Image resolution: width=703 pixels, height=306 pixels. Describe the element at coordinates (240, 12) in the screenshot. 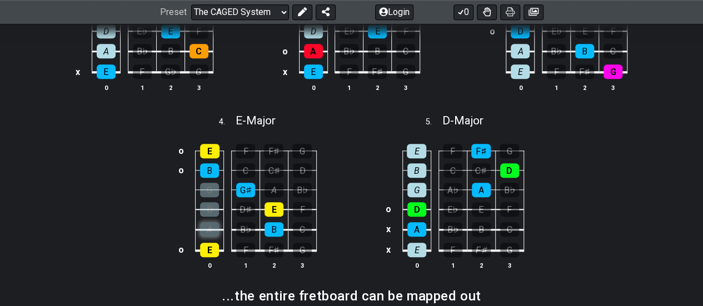

I see `select: Preset` at that location.